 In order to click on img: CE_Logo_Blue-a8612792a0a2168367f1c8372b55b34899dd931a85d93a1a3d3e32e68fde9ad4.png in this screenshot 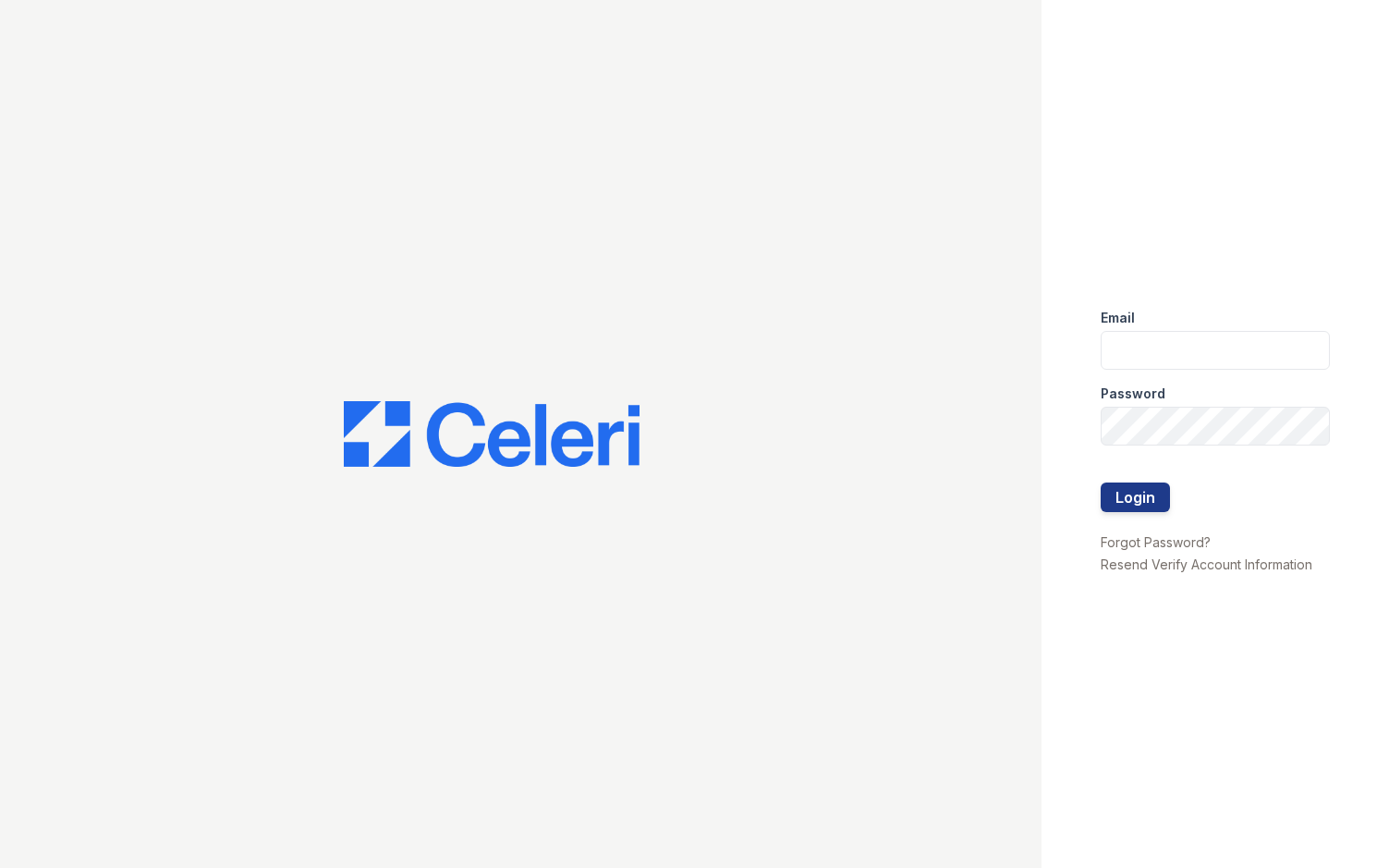, I will do `click(491, 434)`.